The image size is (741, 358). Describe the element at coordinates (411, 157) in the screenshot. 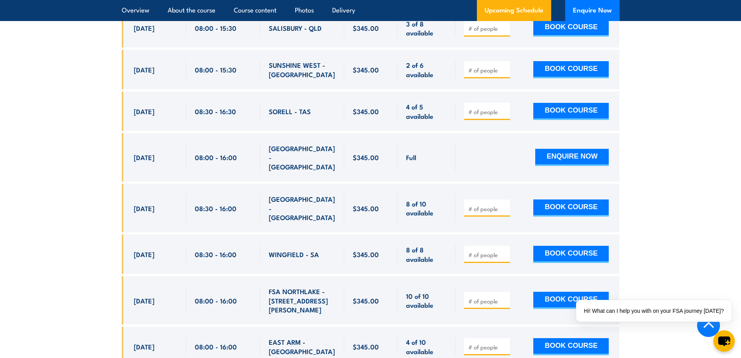

I see `span: Full` at that location.